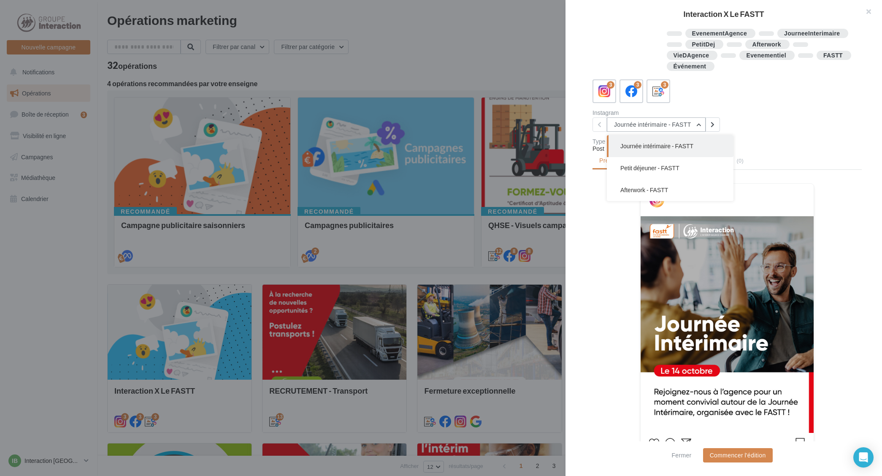  Describe the element at coordinates (690, 66) in the screenshot. I see `div: Événement` at that location.